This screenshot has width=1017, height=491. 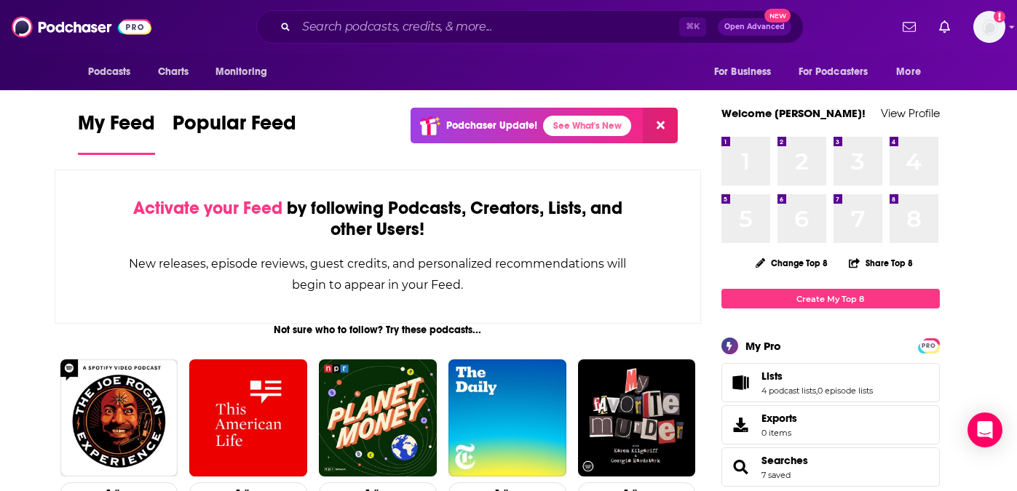 What do you see at coordinates (207, 208) in the screenshot?
I see `span: Activate your Feed` at bounding box center [207, 208].